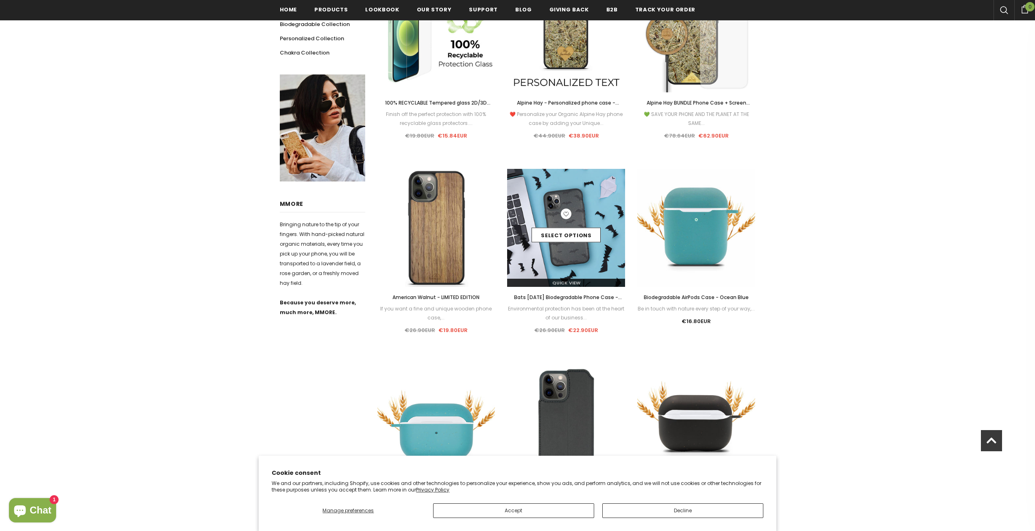  I want to click on span: Alpine Hay - Personalized phone case - Personalized gift, so click(568, 107).